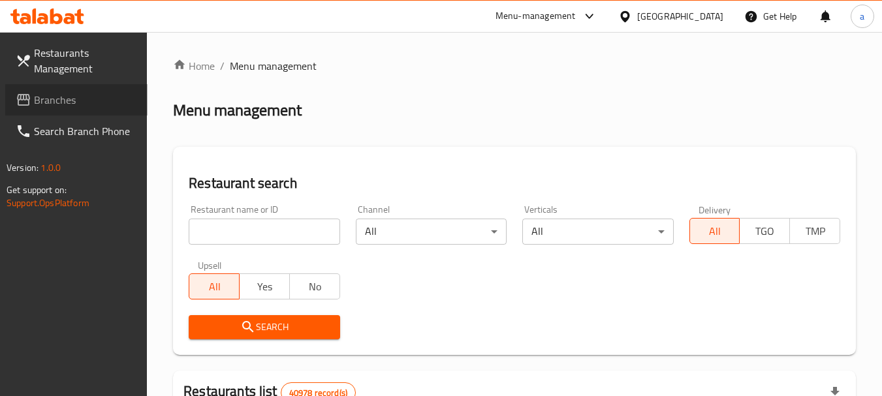  Describe the element at coordinates (76, 61) in the screenshot. I see `a: Restaurants Management` at that location.